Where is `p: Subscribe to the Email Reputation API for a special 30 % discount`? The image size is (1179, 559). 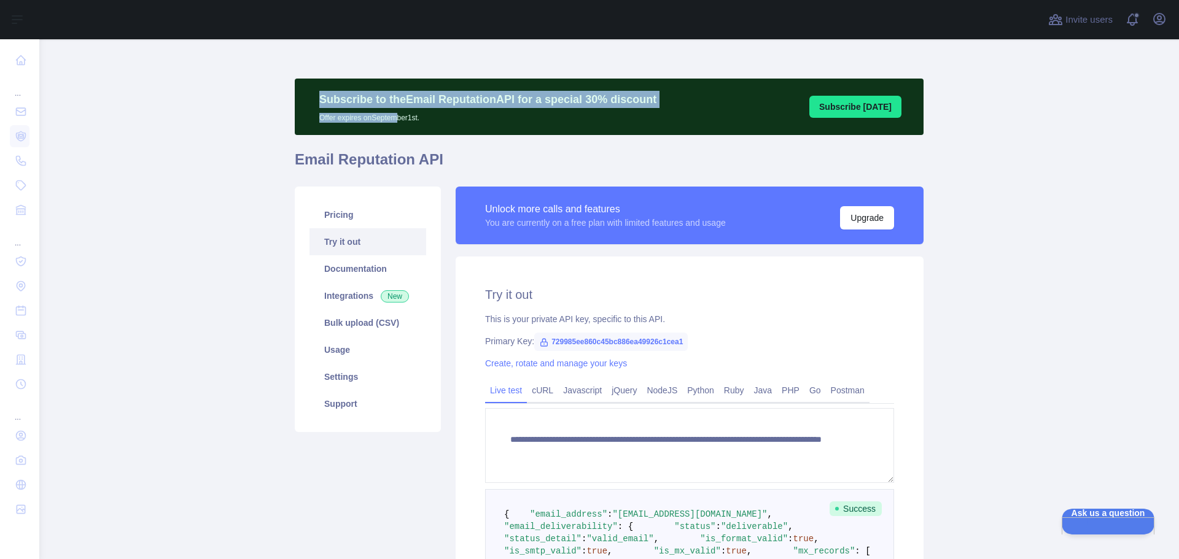
p: Subscribe to the Email Reputation API for a special 30 % discount is located at coordinates (487, 99).